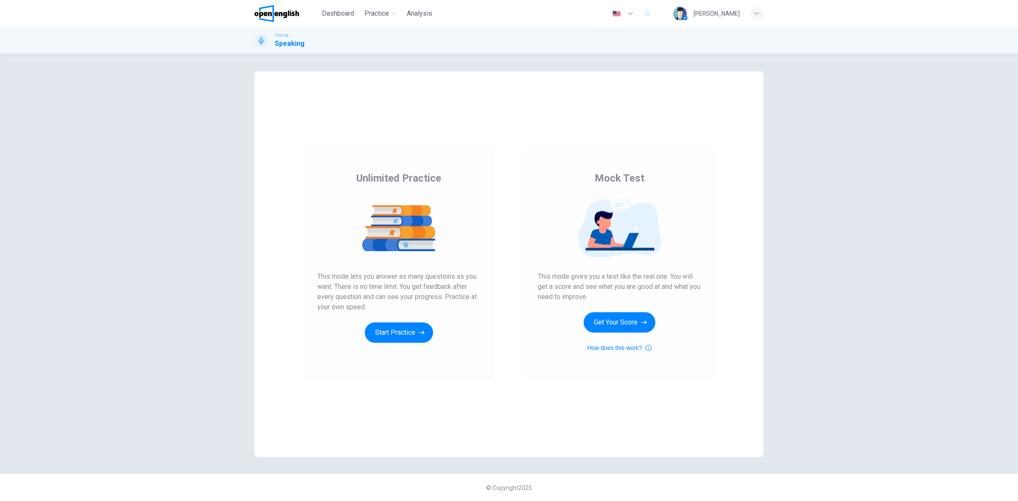  Describe the element at coordinates (620, 287) in the screenshot. I see `span: This mode gives you a test like the real one. You will get a score and see what you are good at a...` at that location.